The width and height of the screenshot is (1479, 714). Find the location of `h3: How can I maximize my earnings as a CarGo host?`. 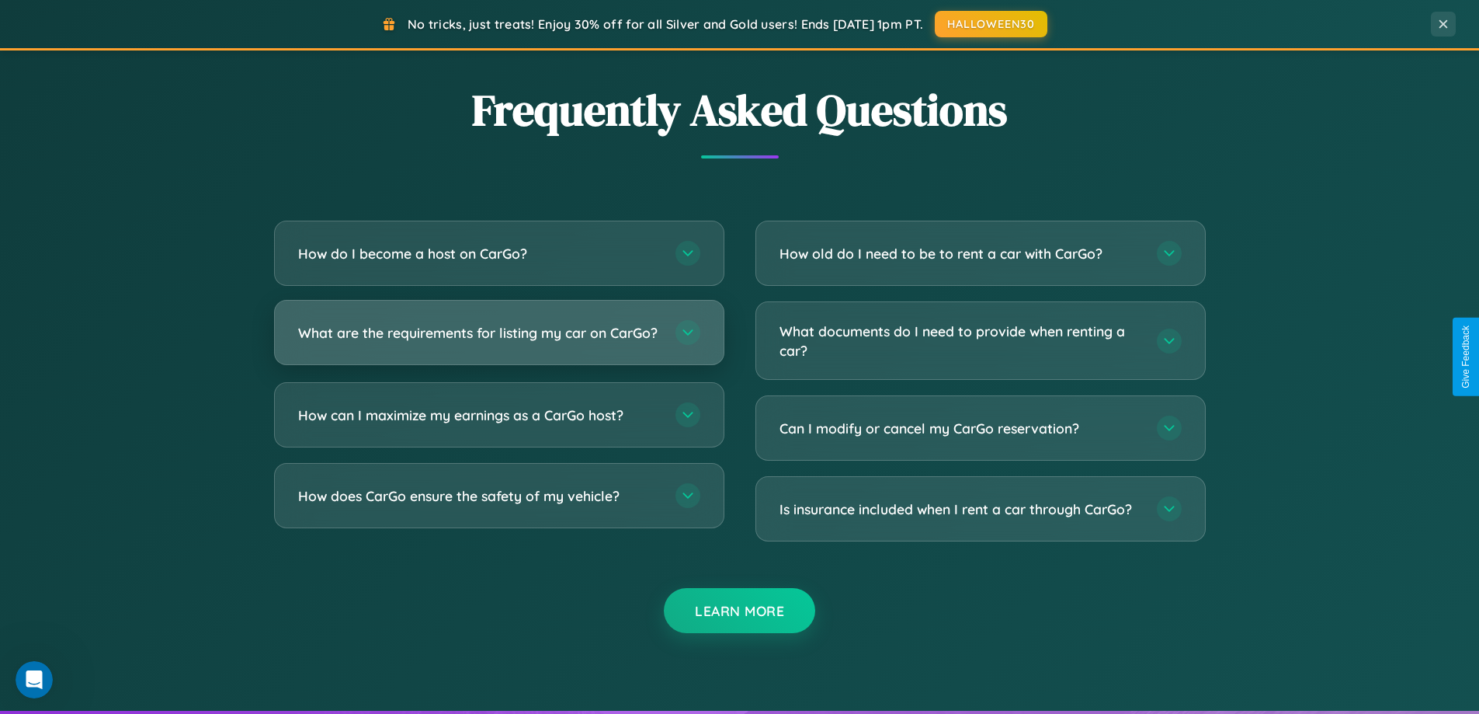

h3: How can I maximize my earnings as a CarGo host? is located at coordinates (479, 415).